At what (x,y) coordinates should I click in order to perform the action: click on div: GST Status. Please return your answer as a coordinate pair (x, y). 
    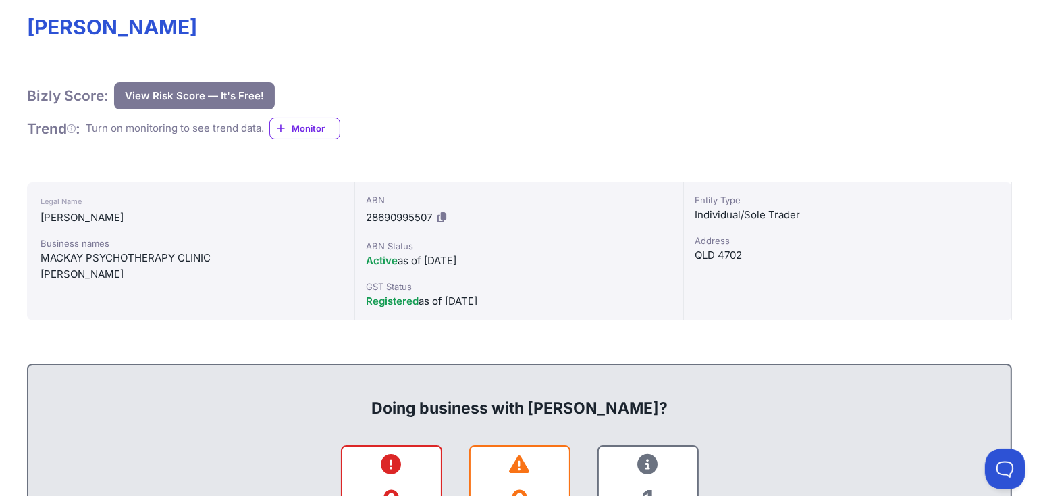
    Looking at the image, I should click on (519, 286).